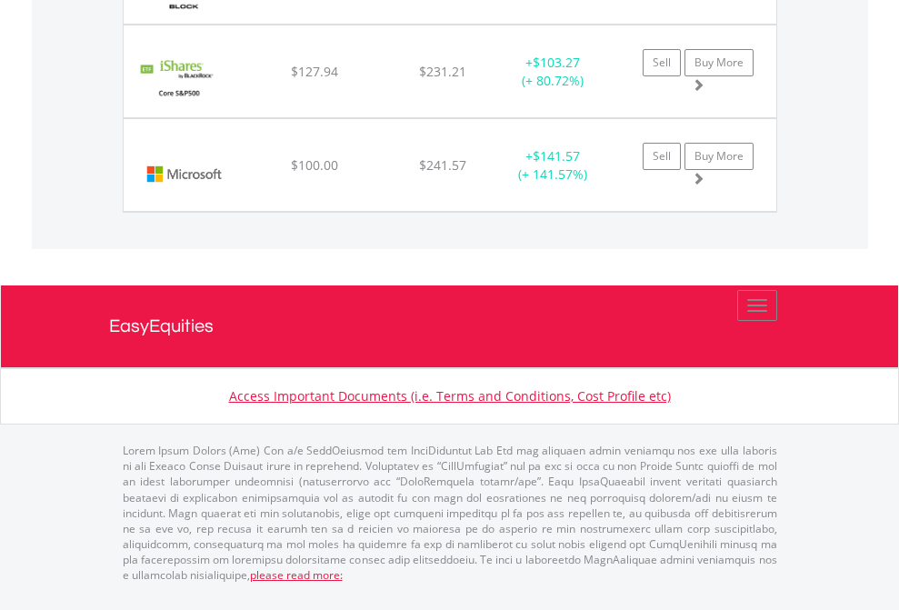 This screenshot has width=899, height=610. What do you see at coordinates (556, 62) in the screenshot?
I see `span: $103.27` at bounding box center [556, 62].